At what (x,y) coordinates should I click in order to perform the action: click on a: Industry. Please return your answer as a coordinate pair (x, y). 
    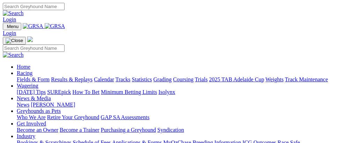
    Looking at the image, I should click on (26, 136).